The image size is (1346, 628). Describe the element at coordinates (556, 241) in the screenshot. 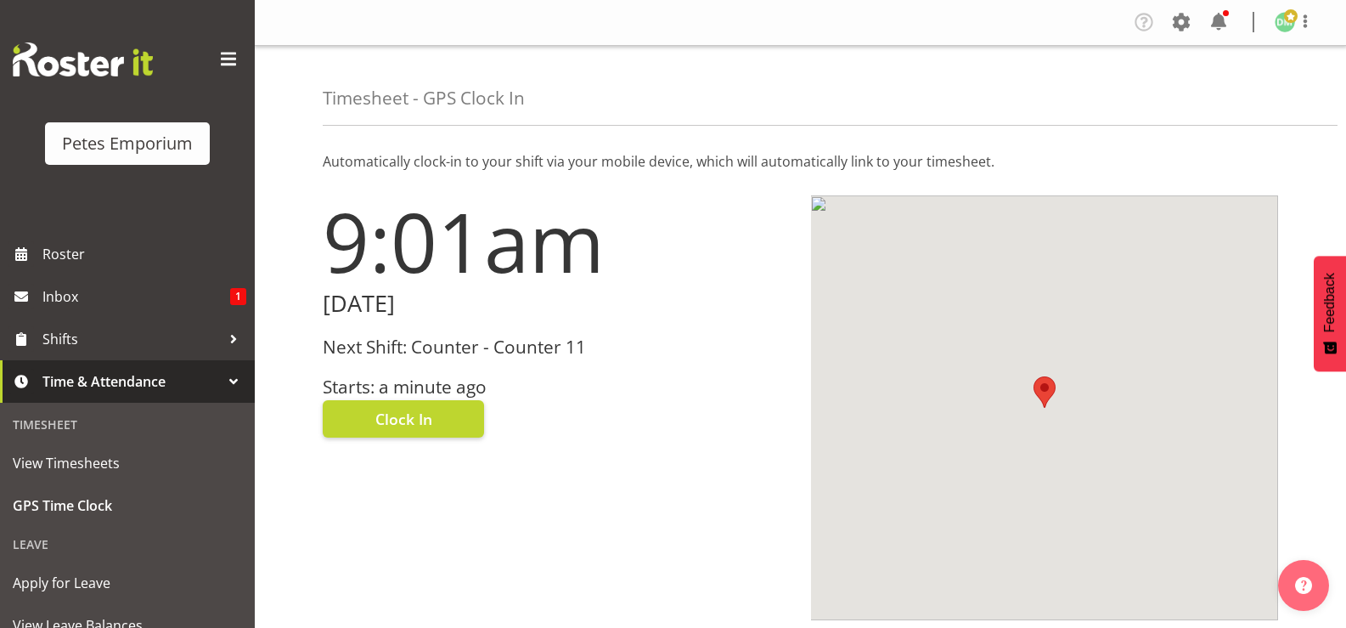

I see `h1: 9:01am` at that location.